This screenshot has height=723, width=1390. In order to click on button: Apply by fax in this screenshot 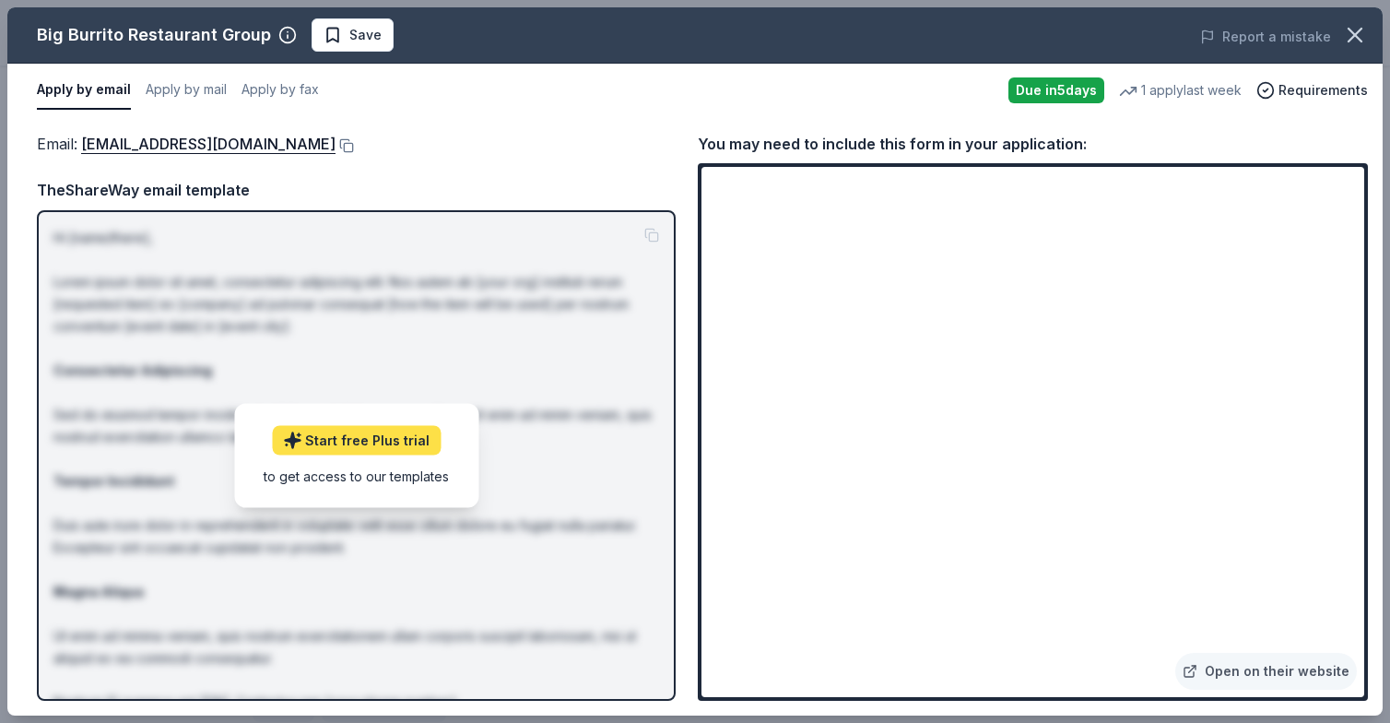, I will do `click(280, 90)`.